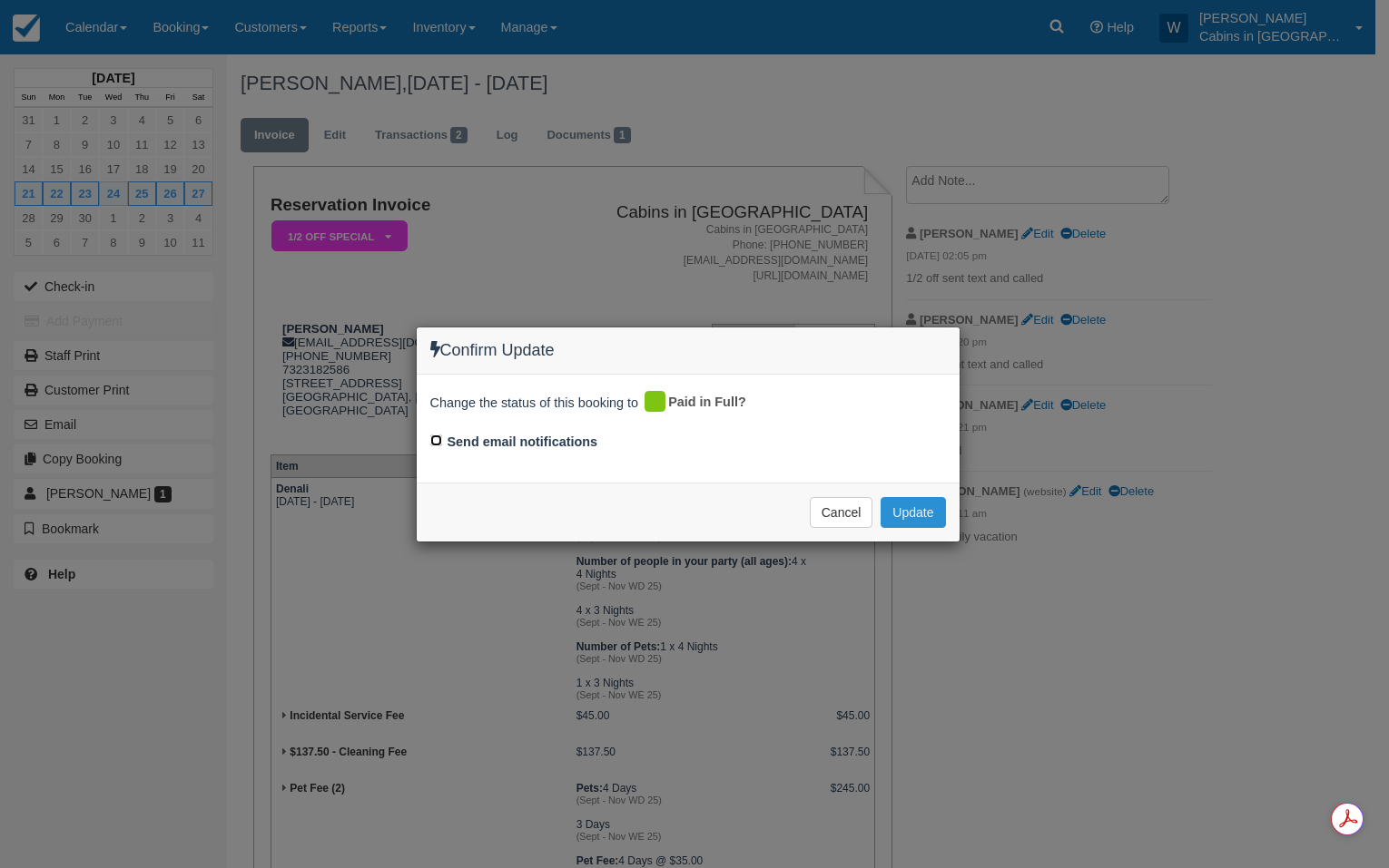  What do you see at coordinates (700, 403) in the screenshot?
I see `div: Paid in Full?` at bounding box center [700, 403].